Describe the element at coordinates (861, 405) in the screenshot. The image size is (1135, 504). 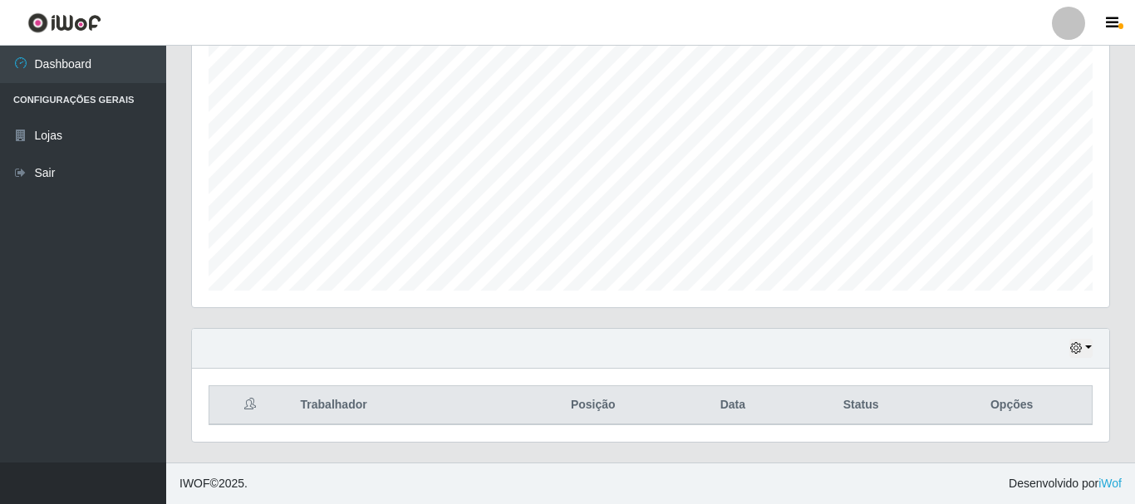
I see `th: Status` at that location.